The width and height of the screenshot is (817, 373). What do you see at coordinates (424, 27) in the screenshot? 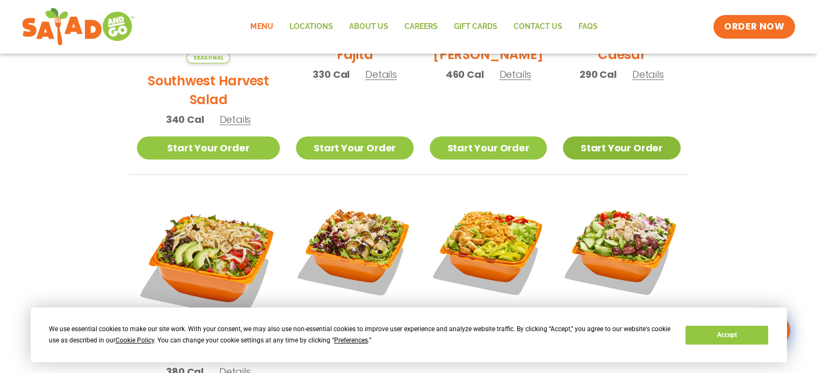
I see `nav: Menu` at bounding box center [424, 27].